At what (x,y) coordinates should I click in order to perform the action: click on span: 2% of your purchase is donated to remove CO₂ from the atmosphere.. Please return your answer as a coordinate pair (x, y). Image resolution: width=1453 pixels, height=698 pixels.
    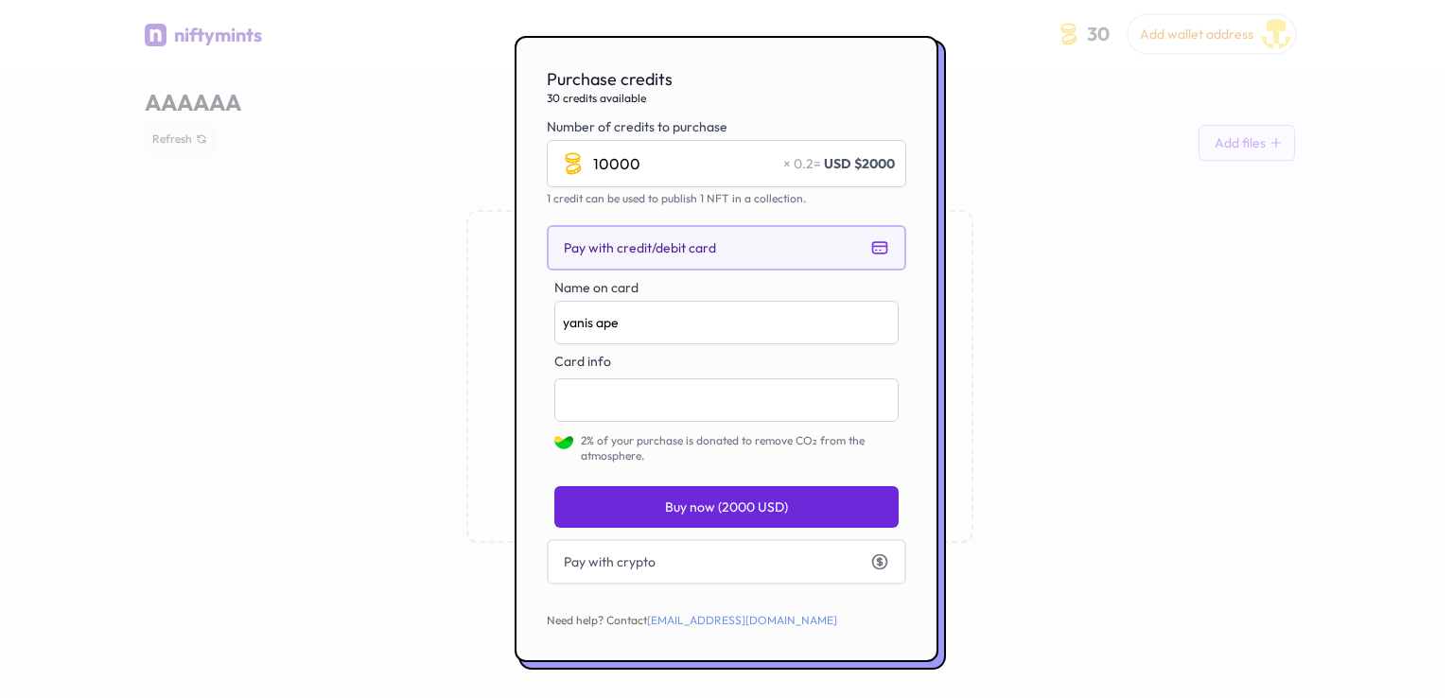
    Looking at the image, I should click on (740, 448).